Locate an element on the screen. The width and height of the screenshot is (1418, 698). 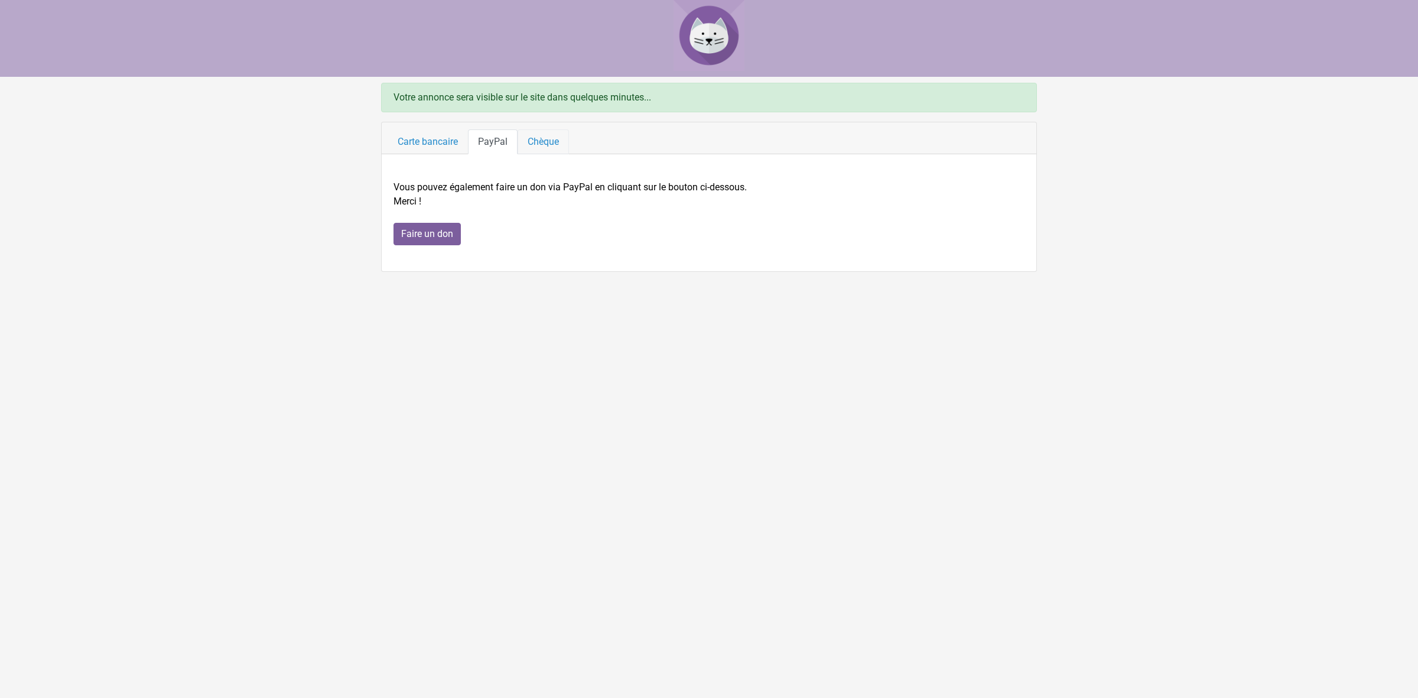
p: Vous pouvez également faire un don via PayPal en cliquant sur le bouton ci-dessous. Merci ! is located at coordinates (709, 194).